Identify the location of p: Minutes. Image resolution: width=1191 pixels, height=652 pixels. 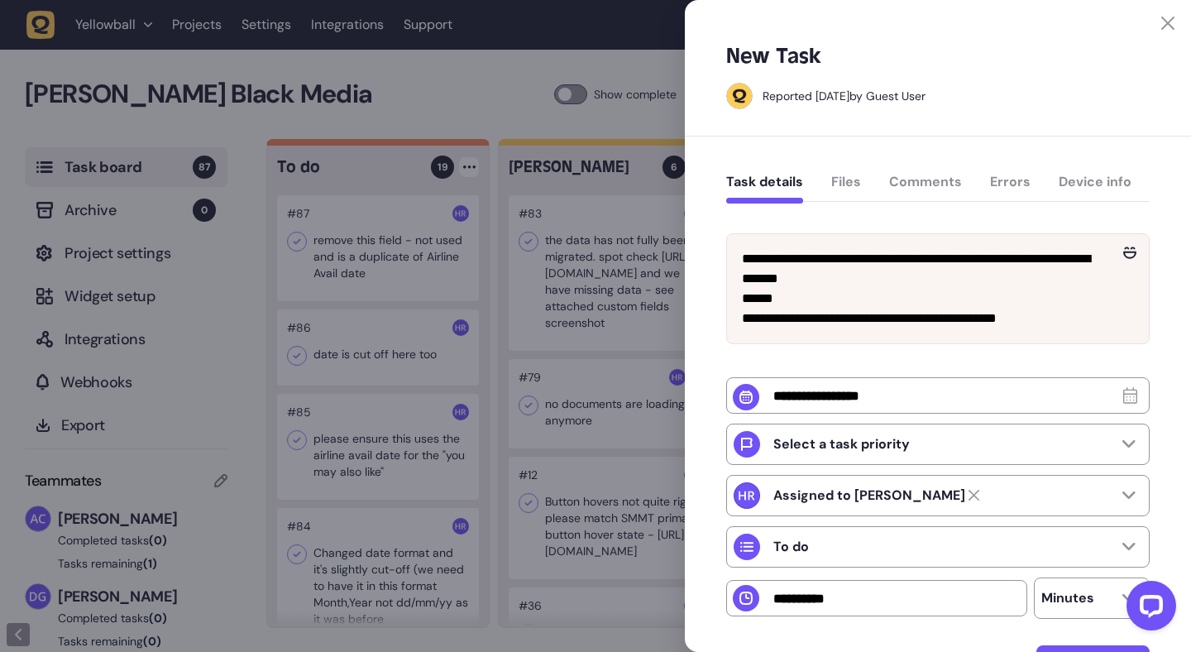
(1068, 598).